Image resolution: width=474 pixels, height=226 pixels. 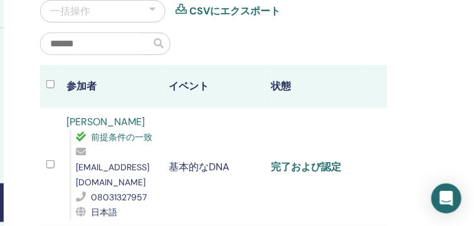 I want to click on td: 基本的なDNA, so click(x=214, y=167).